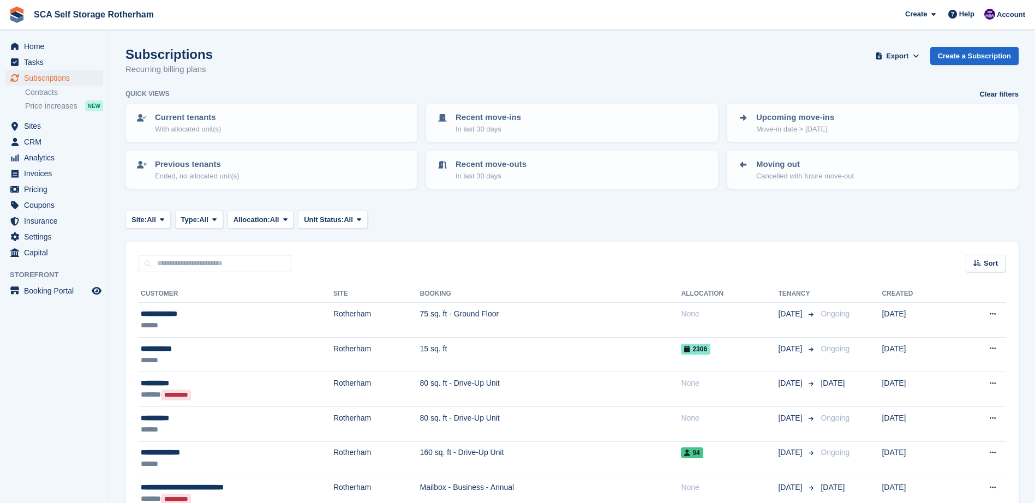  Describe the element at coordinates (57, 158) in the screenshot. I see `span: Analytics` at that location.